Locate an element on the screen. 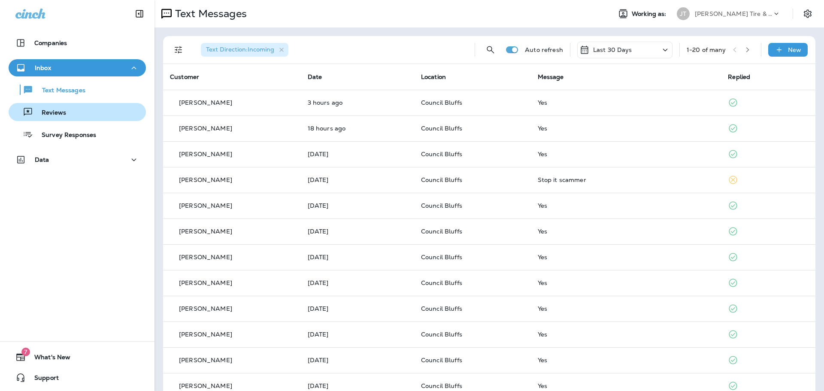  p: Oct 13, 2025 02:32 PM is located at coordinates (357, 180).